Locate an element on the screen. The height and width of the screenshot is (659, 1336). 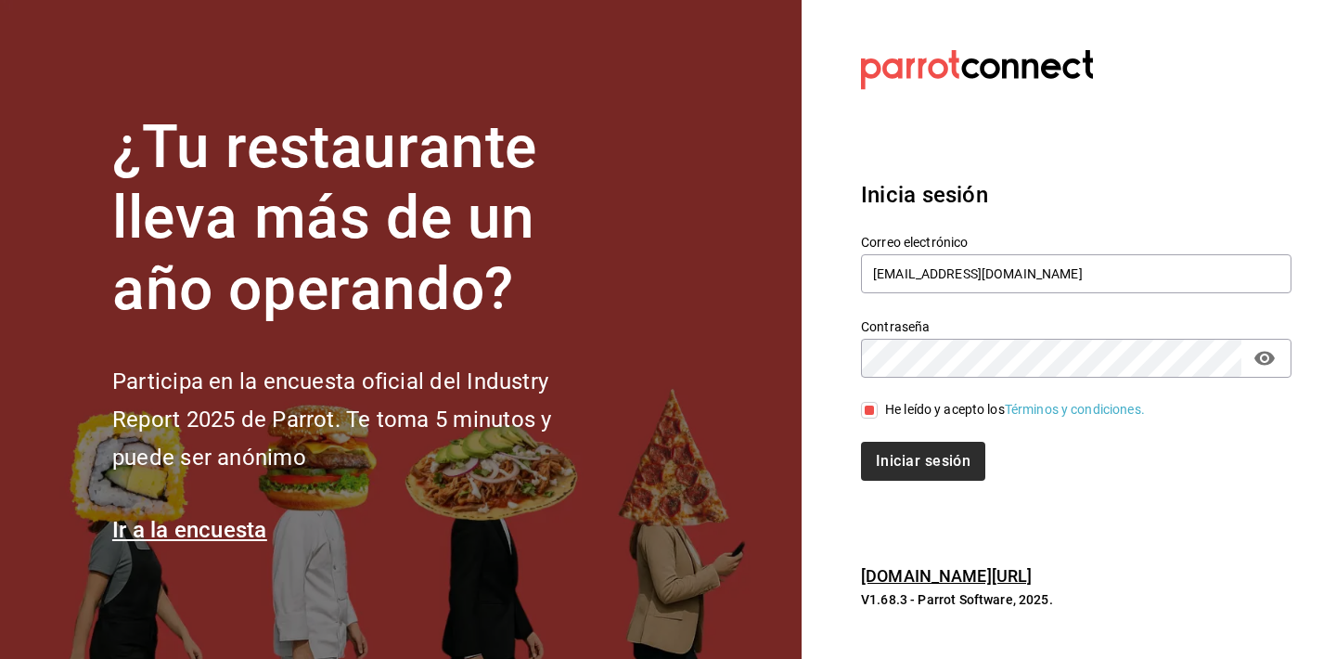
h3: Inicia sesión is located at coordinates (1076, 195).